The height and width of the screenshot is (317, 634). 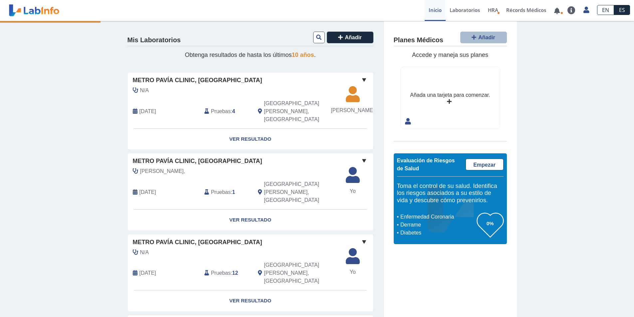 What do you see at coordinates (234, 192) in the screenshot?
I see `b: 1` at bounding box center [234, 192].